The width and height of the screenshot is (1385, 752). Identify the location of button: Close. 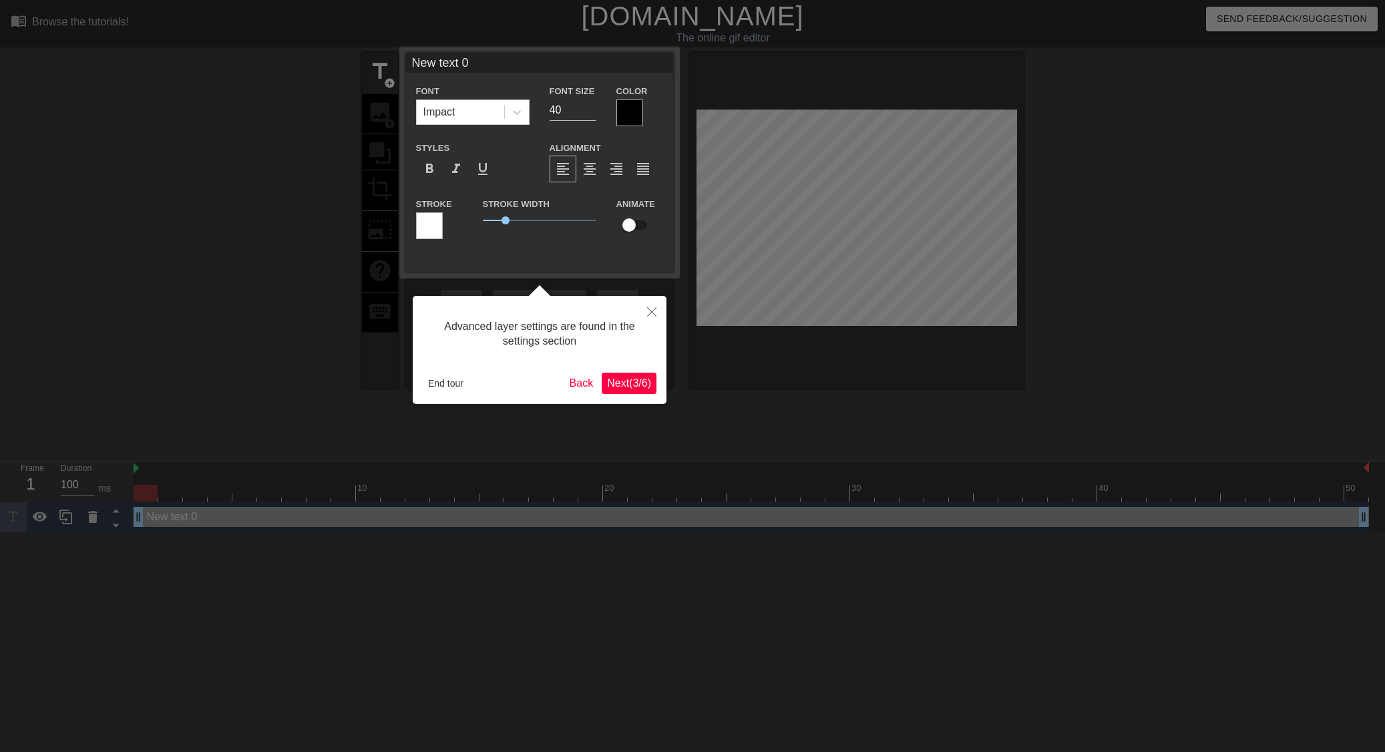
(652, 311).